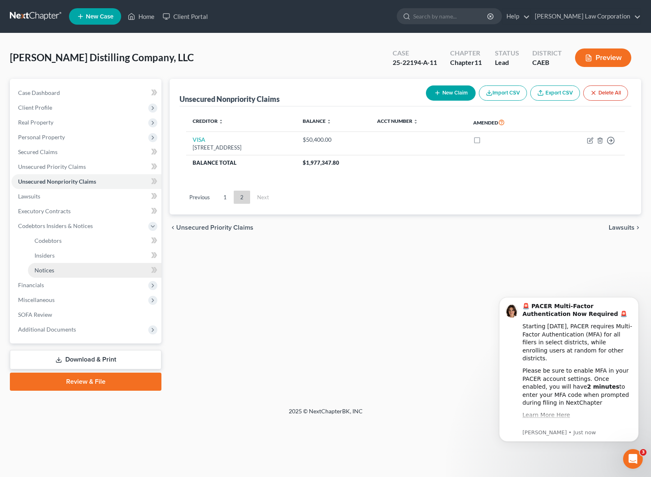 This screenshot has height=477, width=651. I want to click on input: Search by name..., so click(451, 16).